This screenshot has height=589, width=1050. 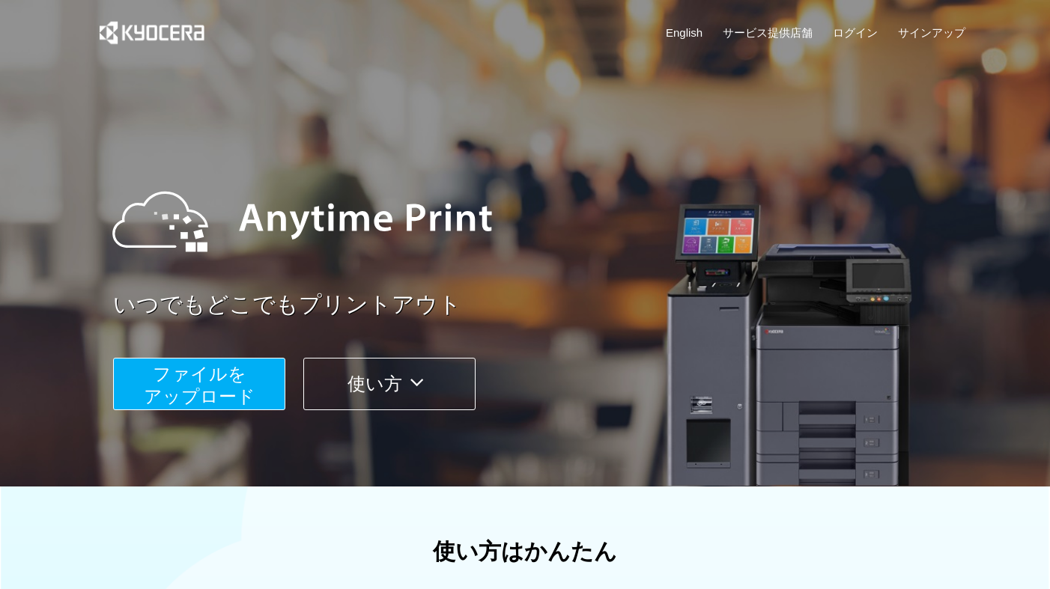 I want to click on button: ファイルを​​アップロード, so click(x=199, y=384).